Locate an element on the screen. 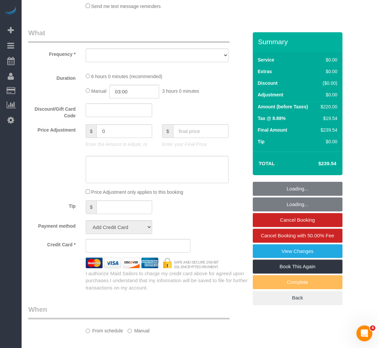 The width and height of the screenshot is (379, 348). span: 6 hours 0 minutes (recommended) is located at coordinates (127, 76).